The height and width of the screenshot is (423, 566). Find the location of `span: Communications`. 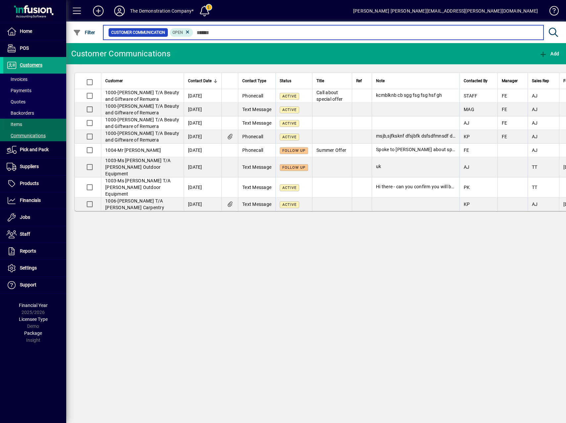

span: Communications is located at coordinates (26, 135).